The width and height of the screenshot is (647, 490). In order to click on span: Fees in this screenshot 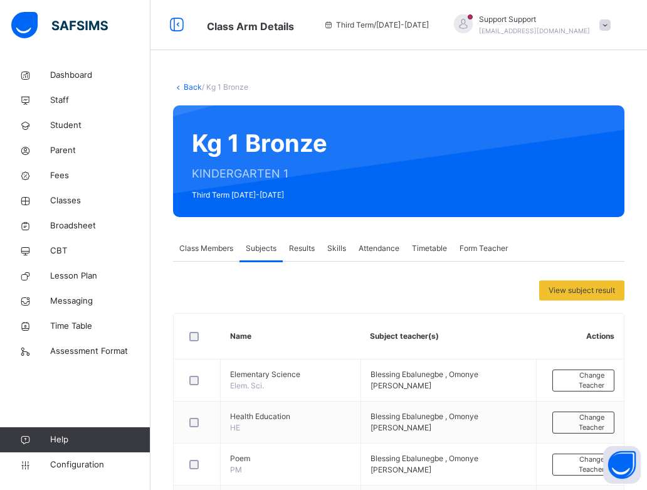, I will do `click(100, 176)`.